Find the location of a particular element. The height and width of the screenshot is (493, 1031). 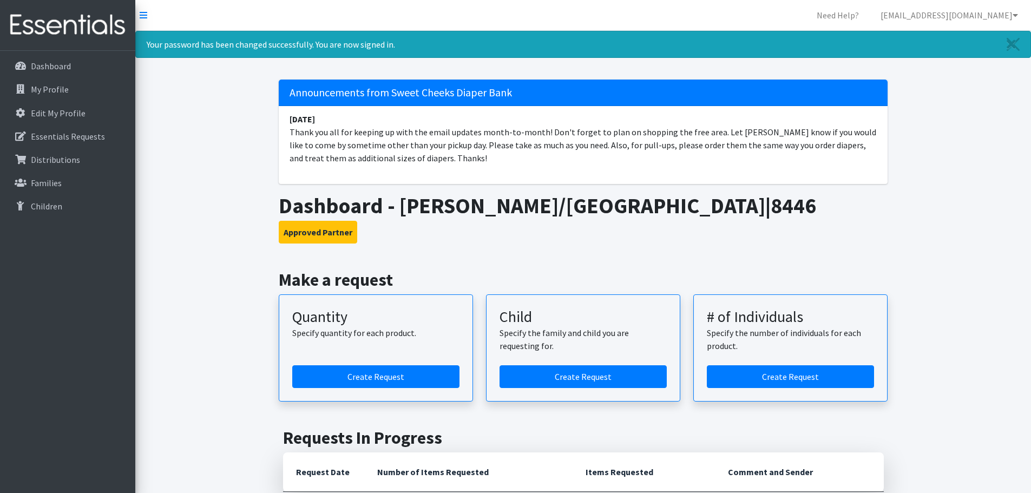

a: My Profile is located at coordinates (68, 89).